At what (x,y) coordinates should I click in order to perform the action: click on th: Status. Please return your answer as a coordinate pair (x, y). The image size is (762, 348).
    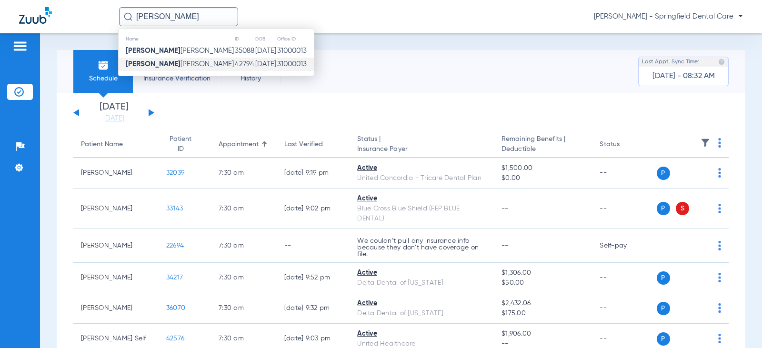
    Looking at the image, I should click on (624, 145).